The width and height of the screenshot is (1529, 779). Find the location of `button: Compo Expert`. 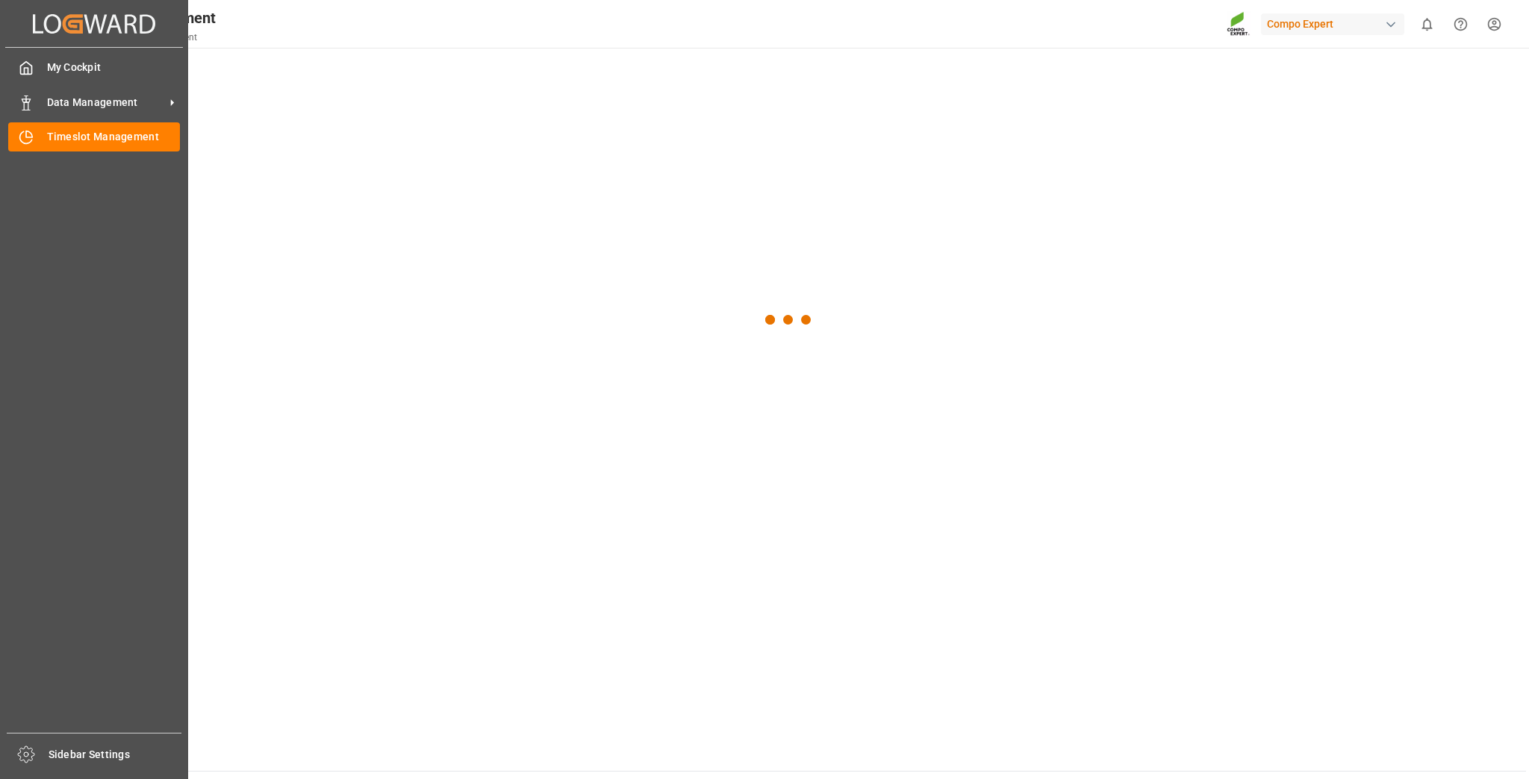

button: Compo Expert is located at coordinates (1335, 24).